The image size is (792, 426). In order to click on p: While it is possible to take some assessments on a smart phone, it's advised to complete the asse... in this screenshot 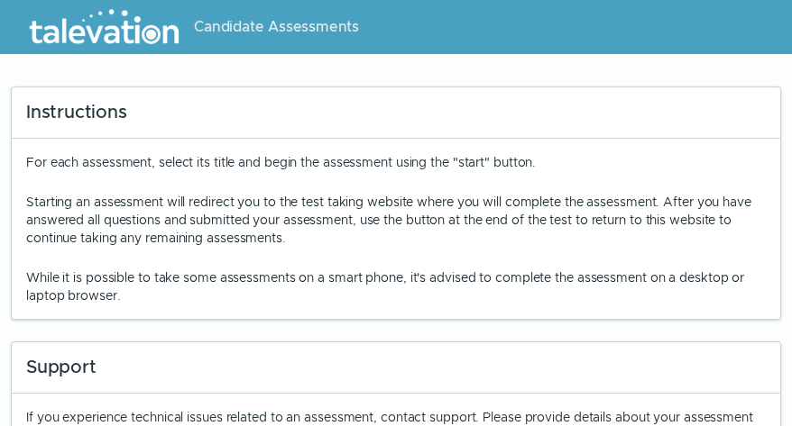, I will do `click(396, 287)`.